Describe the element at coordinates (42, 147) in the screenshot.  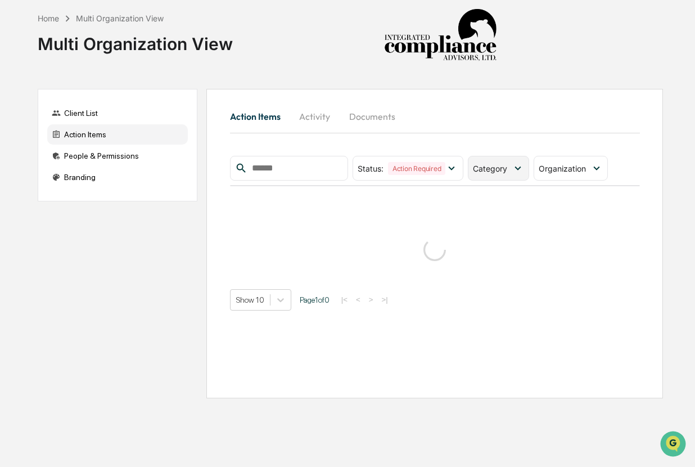
I see `a: 🖐️Preclearance` at that location.